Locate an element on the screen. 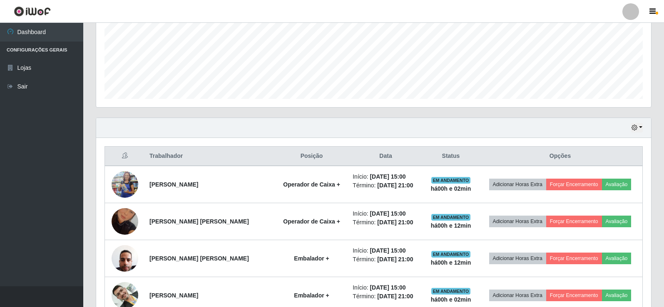 This screenshot has width=664, height=307. th: Posição is located at coordinates (311, 156).